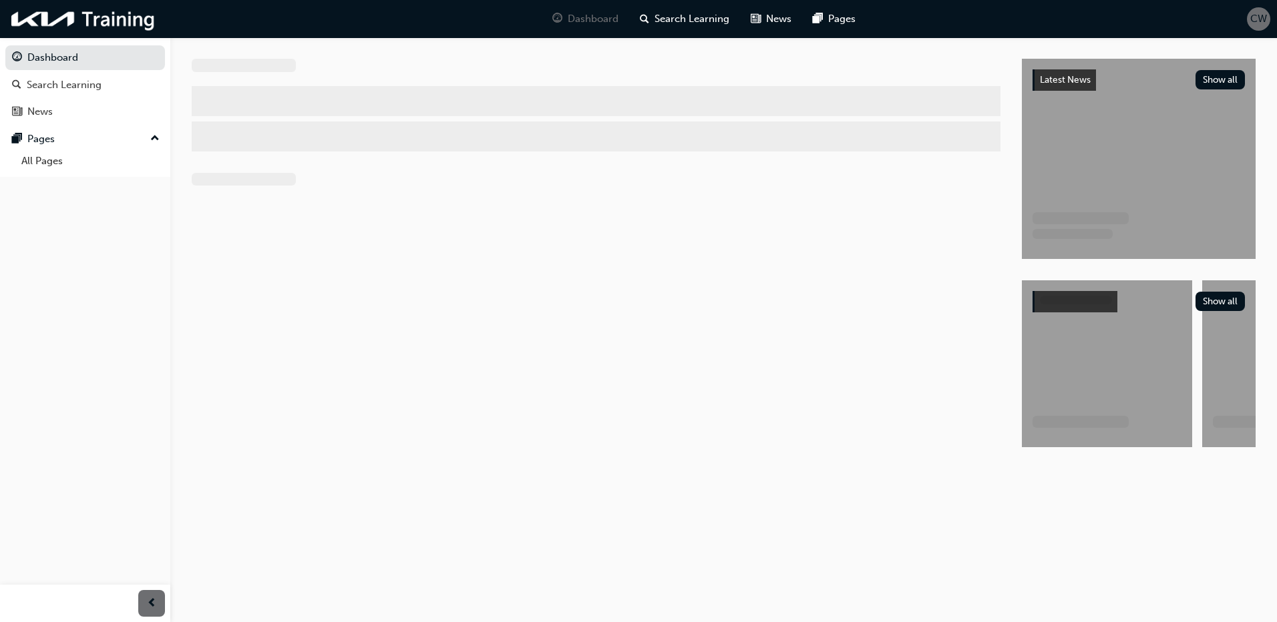  What do you see at coordinates (152, 604) in the screenshot?
I see `span: prev-icon` at bounding box center [152, 604].